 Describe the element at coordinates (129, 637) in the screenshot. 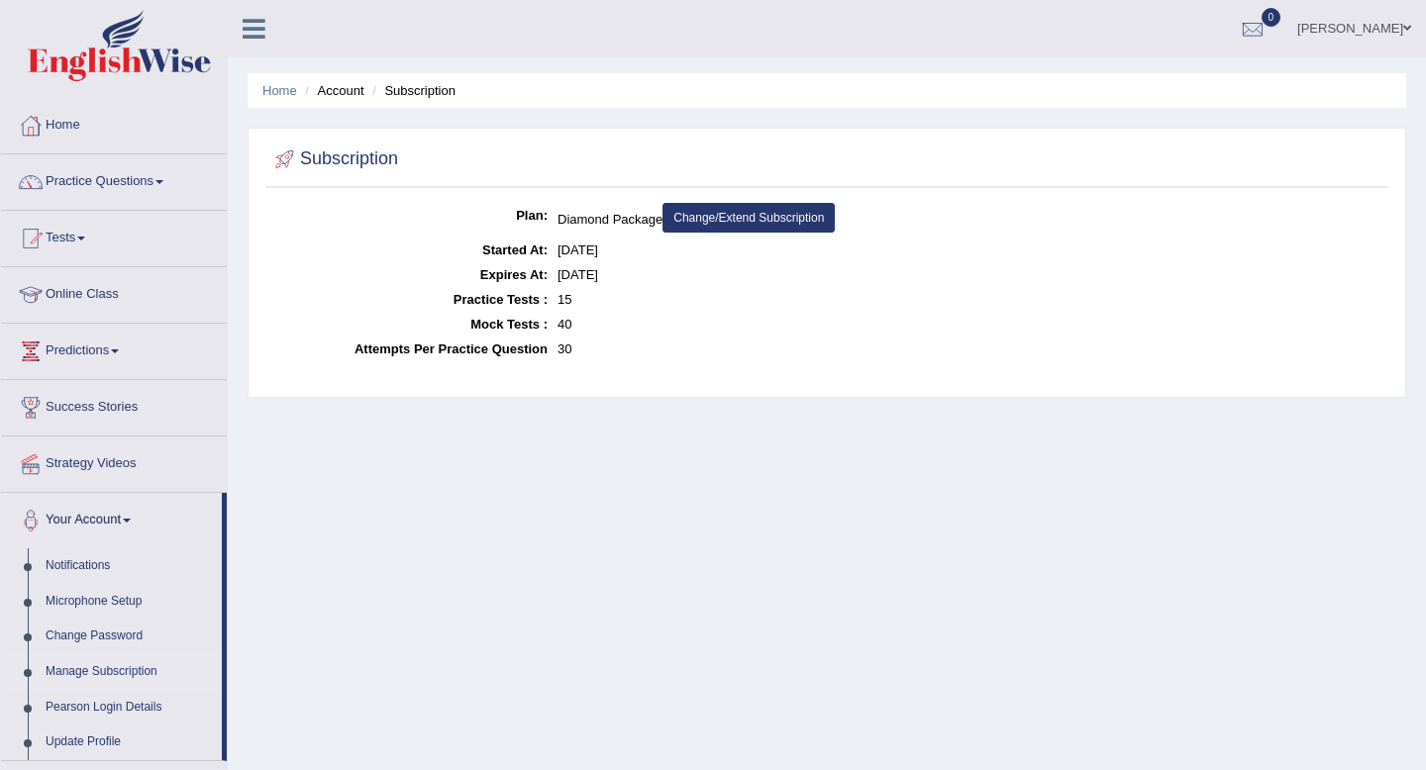

I see `a: Change Password` at that location.